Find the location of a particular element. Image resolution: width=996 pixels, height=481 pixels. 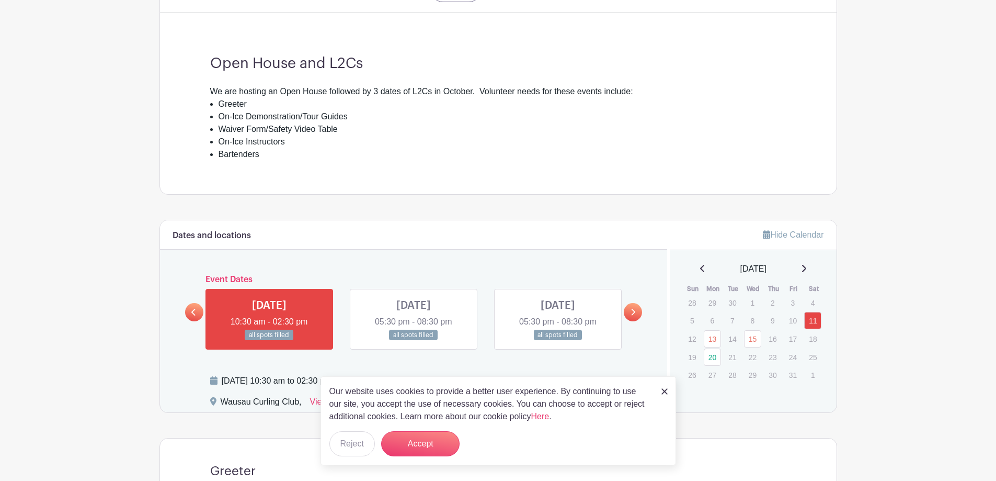

p: 6 is located at coordinates (712, 320).